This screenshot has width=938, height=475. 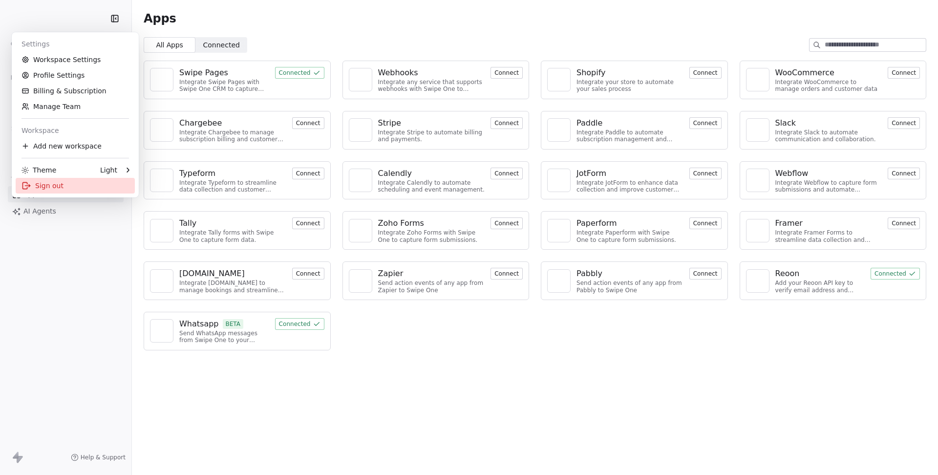 What do you see at coordinates (19, 179) in the screenshot?
I see `span: Tools` at bounding box center [19, 179].